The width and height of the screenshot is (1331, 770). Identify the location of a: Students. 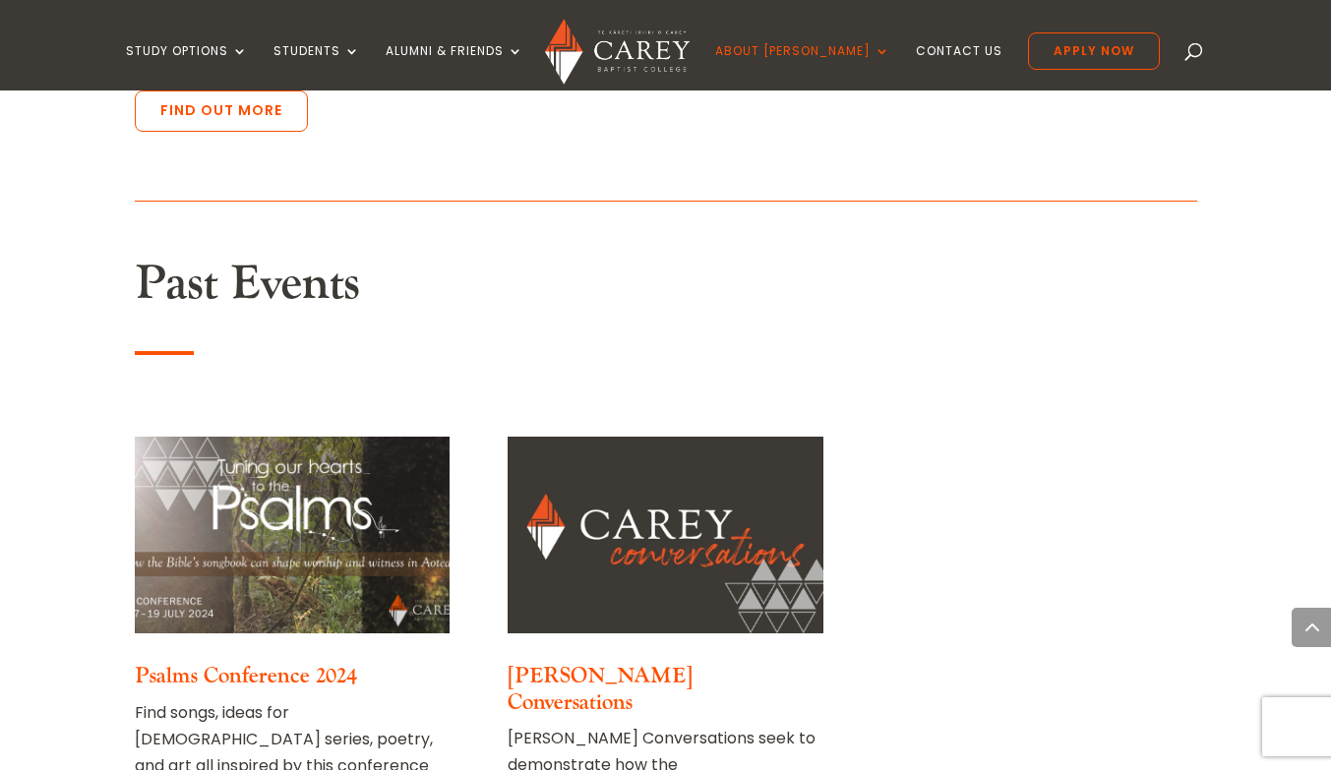
(317, 67).